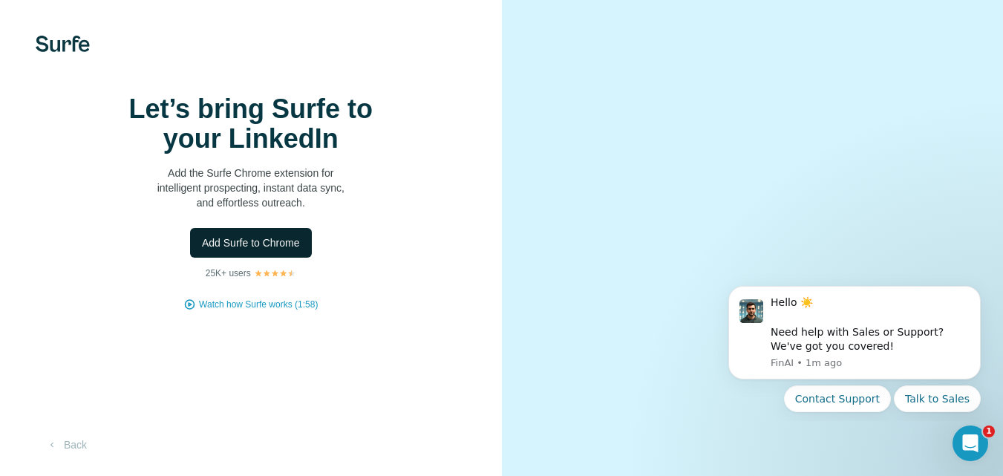 The height and width of the screenshot is (476, 1003). What do you see at coordinates (66, 445) in the screenshot?
I see `button: Back` at bounding box center [66, 445].